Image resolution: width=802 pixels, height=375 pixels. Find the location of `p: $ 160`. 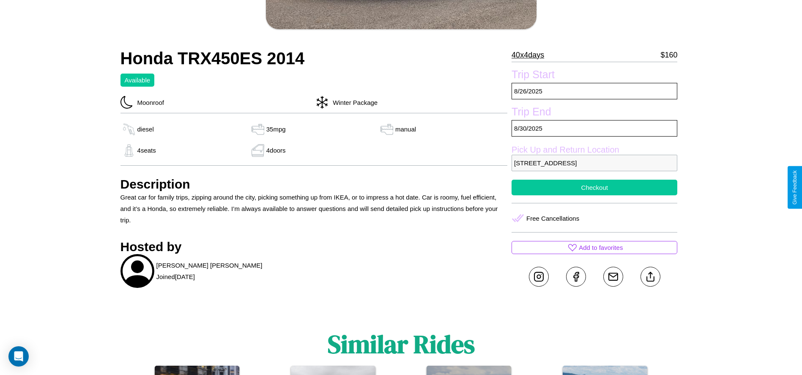

p: $ 160 is located at coordinates (669, 55).